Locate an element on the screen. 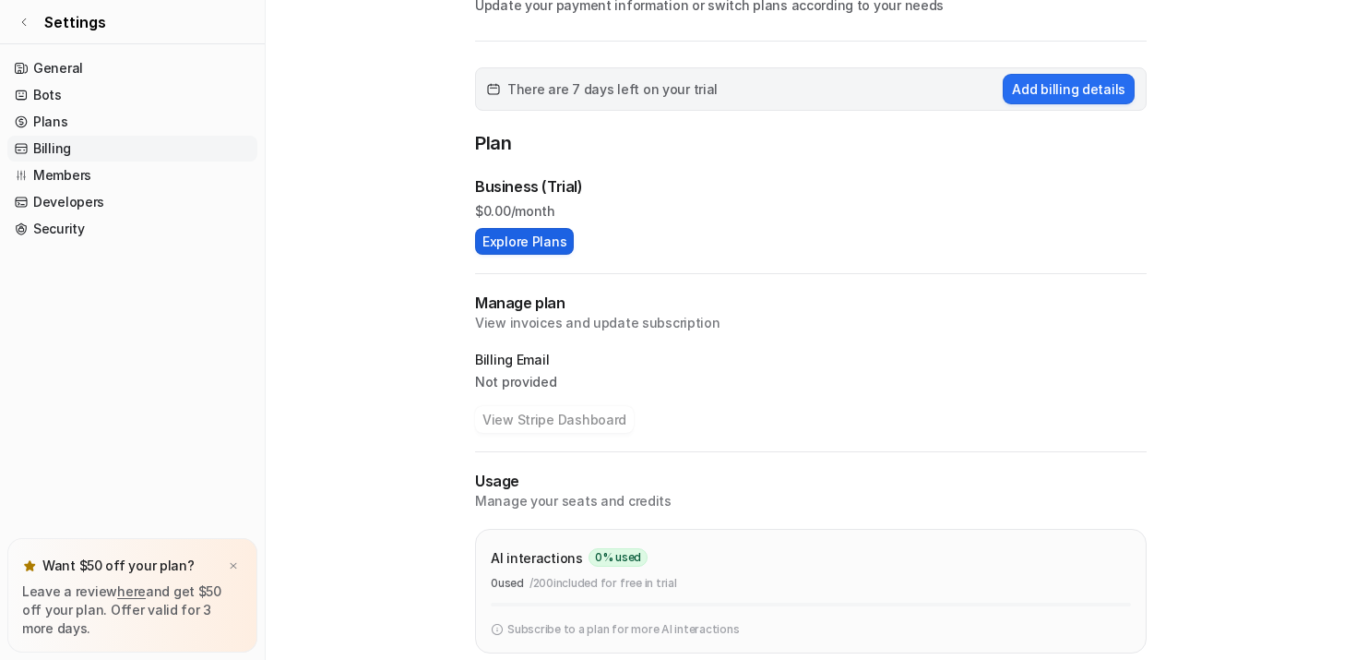 This screenshot has width=1356, height=660. a: Developers is located at coordinates (132, 202).